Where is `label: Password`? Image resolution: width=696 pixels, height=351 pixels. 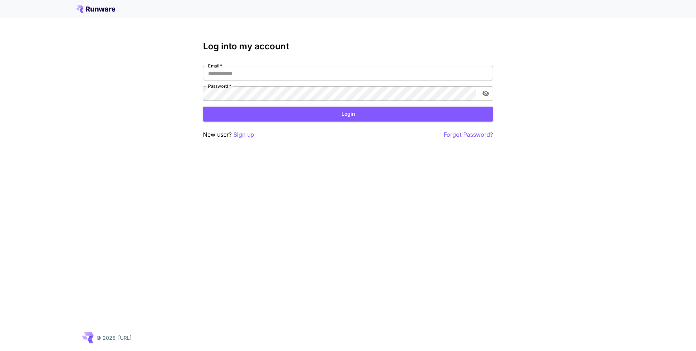 label: Password is located at coordinates (220, 86).